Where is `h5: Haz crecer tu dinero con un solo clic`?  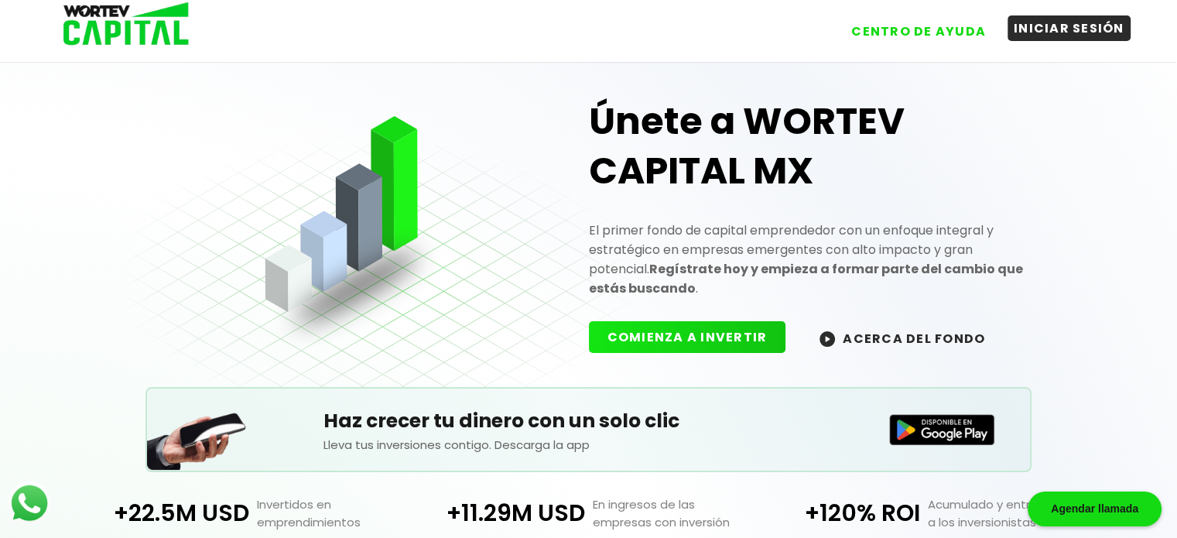
h5: Haz crecer tu dinero con un solo clic is located at coordinates (588, 421).